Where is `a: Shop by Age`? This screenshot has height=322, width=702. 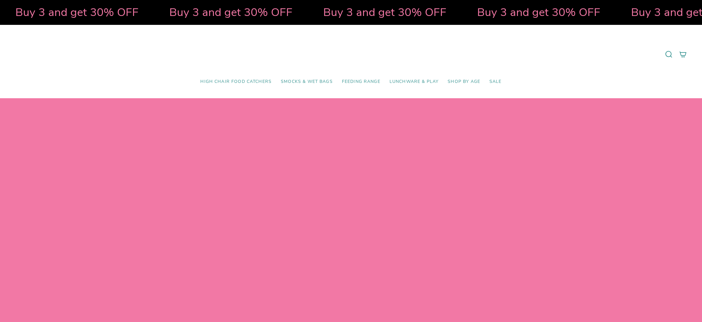 a: Shop by Age is located at coordinates (464, 82).